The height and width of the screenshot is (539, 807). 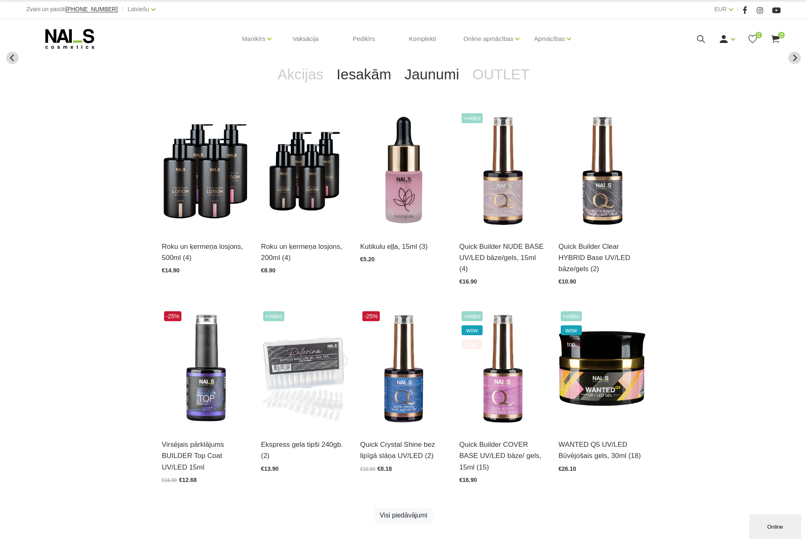 What do you see at coordinates (503, 456) in the screenshot?
I see `a: Quick Builder COVER BASE UV/LED bāze/ gels, 15ml (15)` at bounding box center [503, 456].